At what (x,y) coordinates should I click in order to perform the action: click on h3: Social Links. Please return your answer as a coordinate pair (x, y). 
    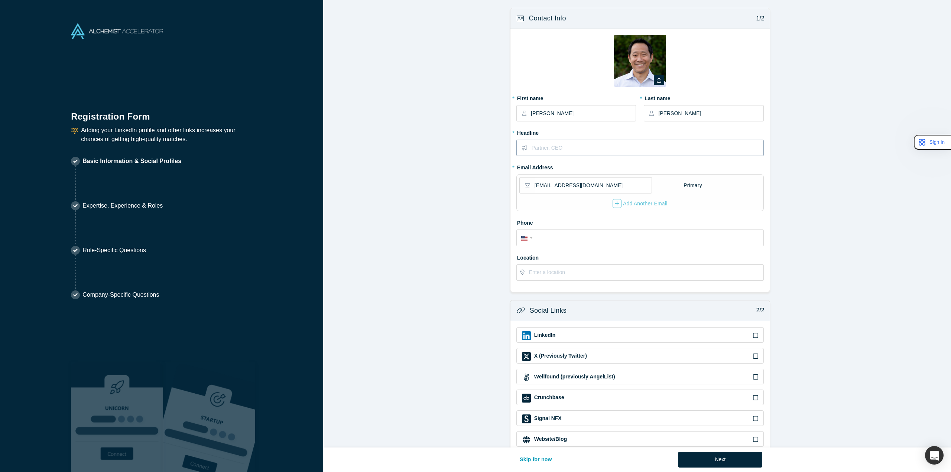
    Looking at the image, I should click on (548, 310).